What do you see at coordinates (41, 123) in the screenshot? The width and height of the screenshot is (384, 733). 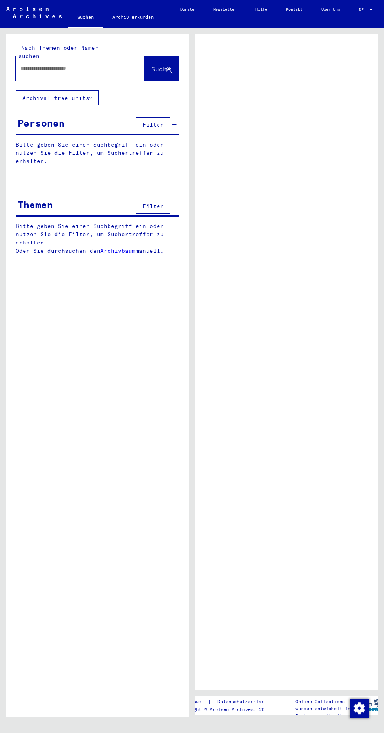 I see `div: Personen` at bounding box center [41, 123].